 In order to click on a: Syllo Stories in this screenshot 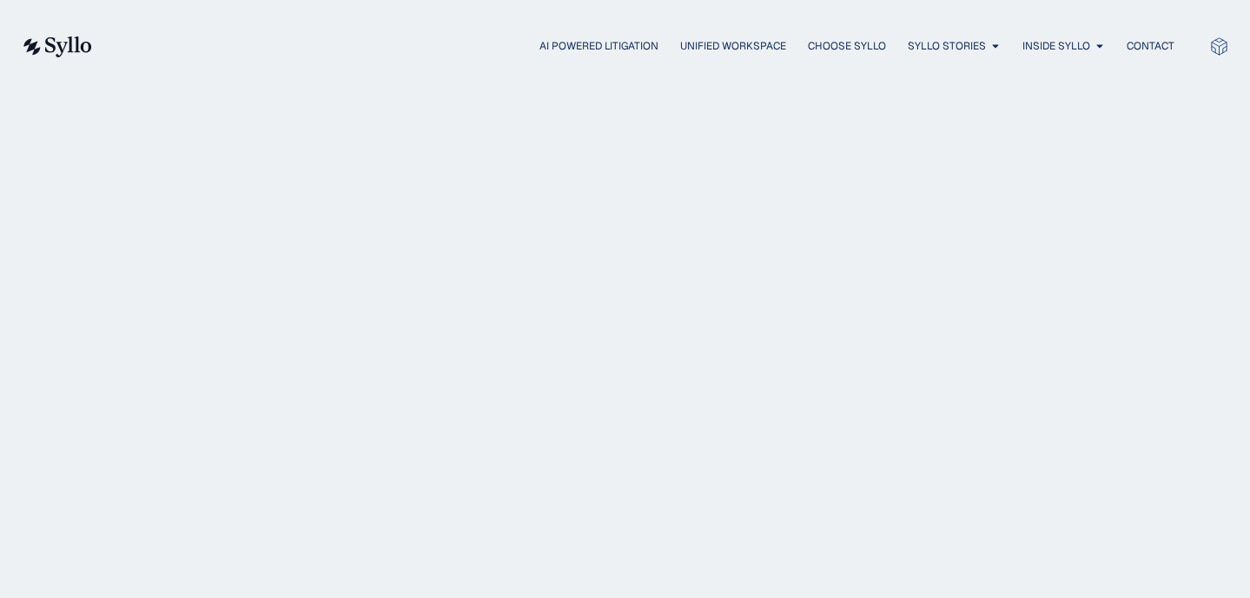, I will do `click(947, 46)`.